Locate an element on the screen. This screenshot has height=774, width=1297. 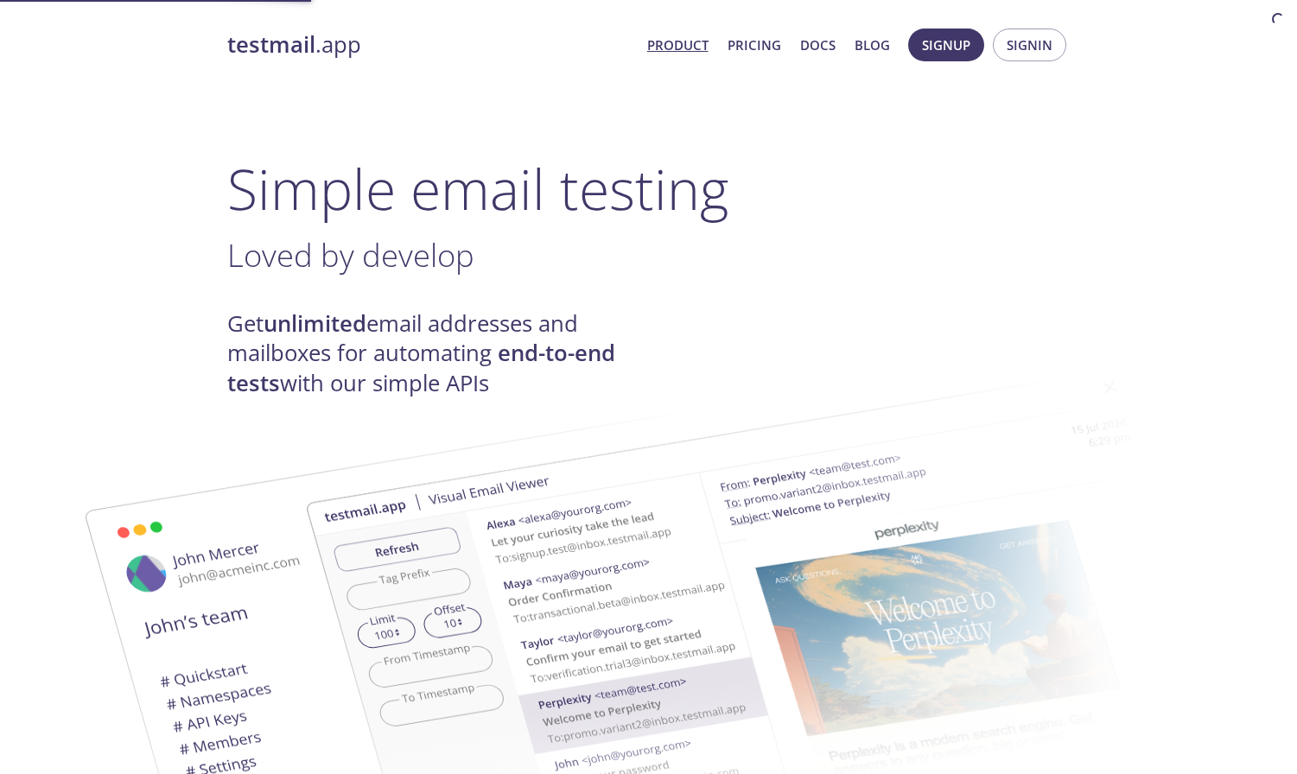
strong: end-to-end tests is located at coordinates (421, 367).